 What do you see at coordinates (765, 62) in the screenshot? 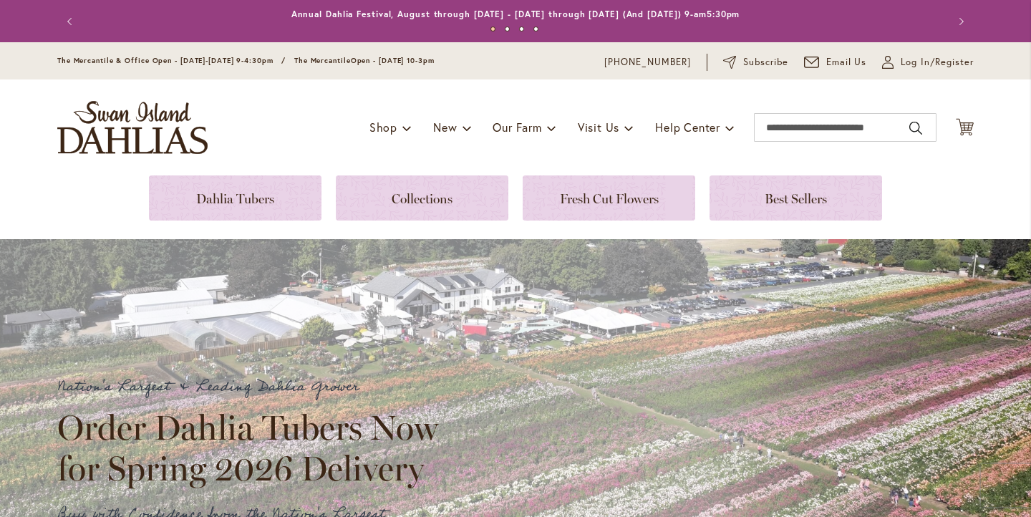
I see `span: Subscribe` at bounding box center [765, 62].